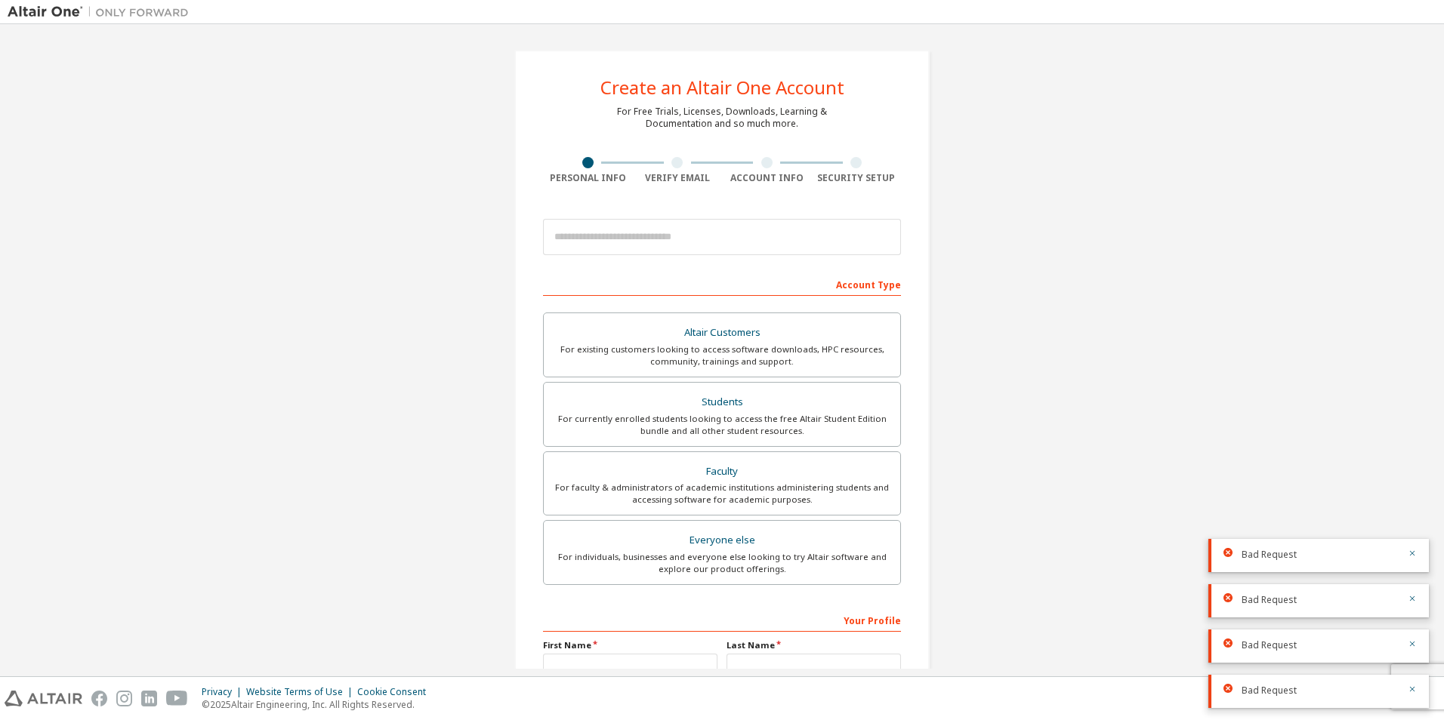 The width and height of the screenshot is (1444, 720). What do you see at coordinates (43, 699) in the screenshot?
I see `img: altair_logo.svg` at bounding box center [43, 699].